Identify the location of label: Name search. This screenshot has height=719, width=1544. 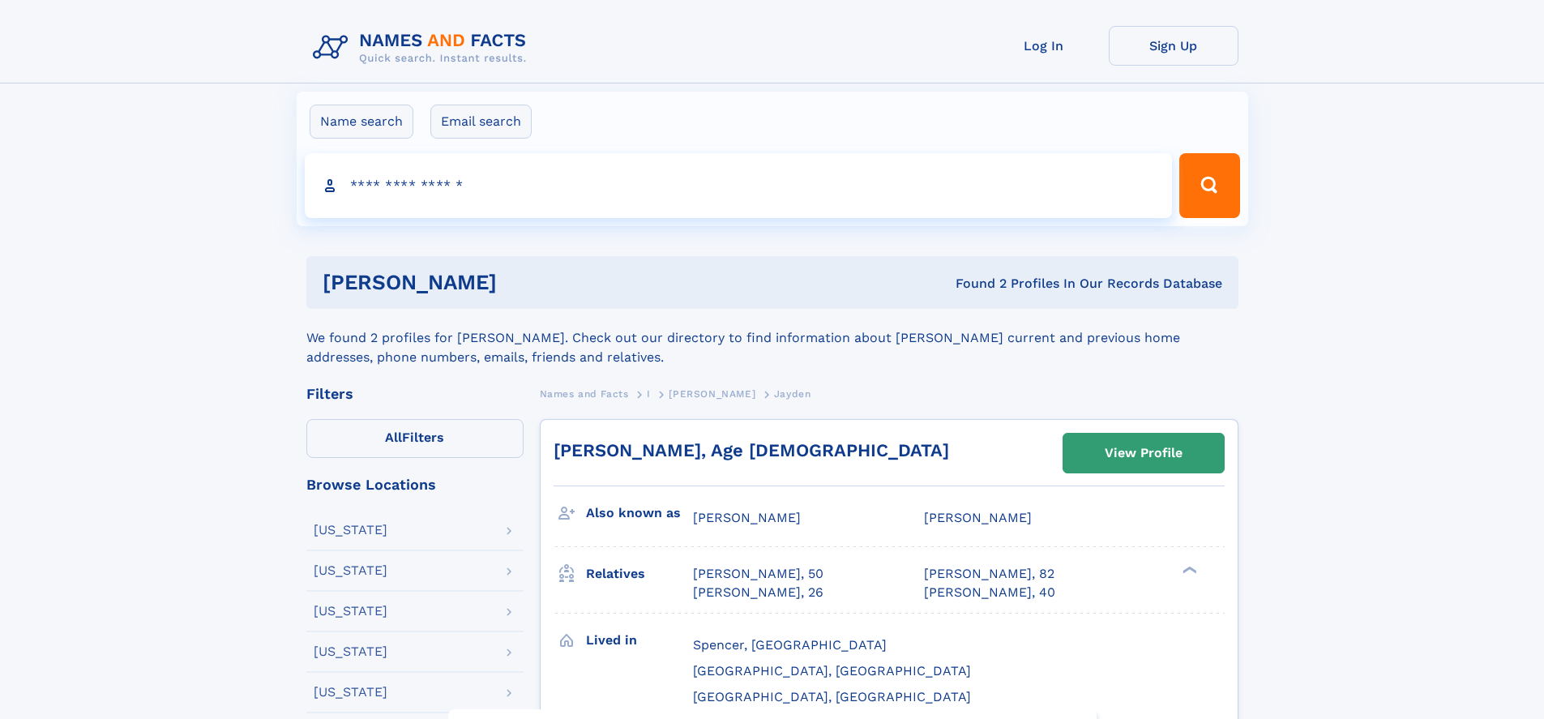
(362, 122).